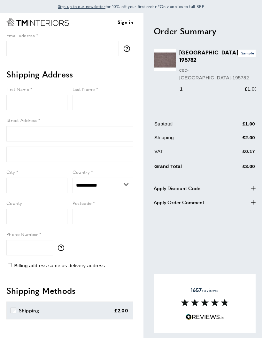 Image resolution: width=262 pixels, height=338 pixels. I want to click on a: Sign up to our newsletter, so click(82, 6).